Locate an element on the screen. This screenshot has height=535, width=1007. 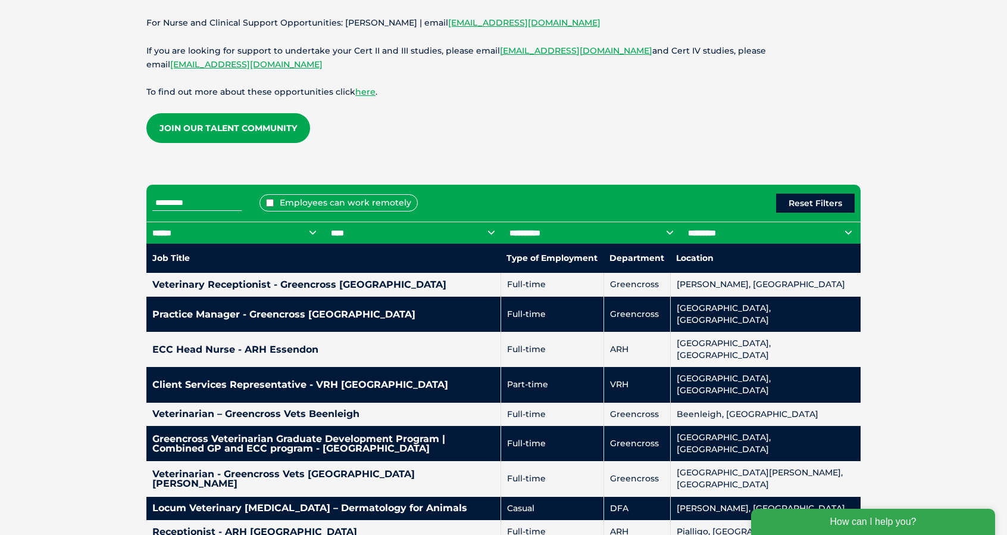
td: ARH is located at coordinates (637, 349).